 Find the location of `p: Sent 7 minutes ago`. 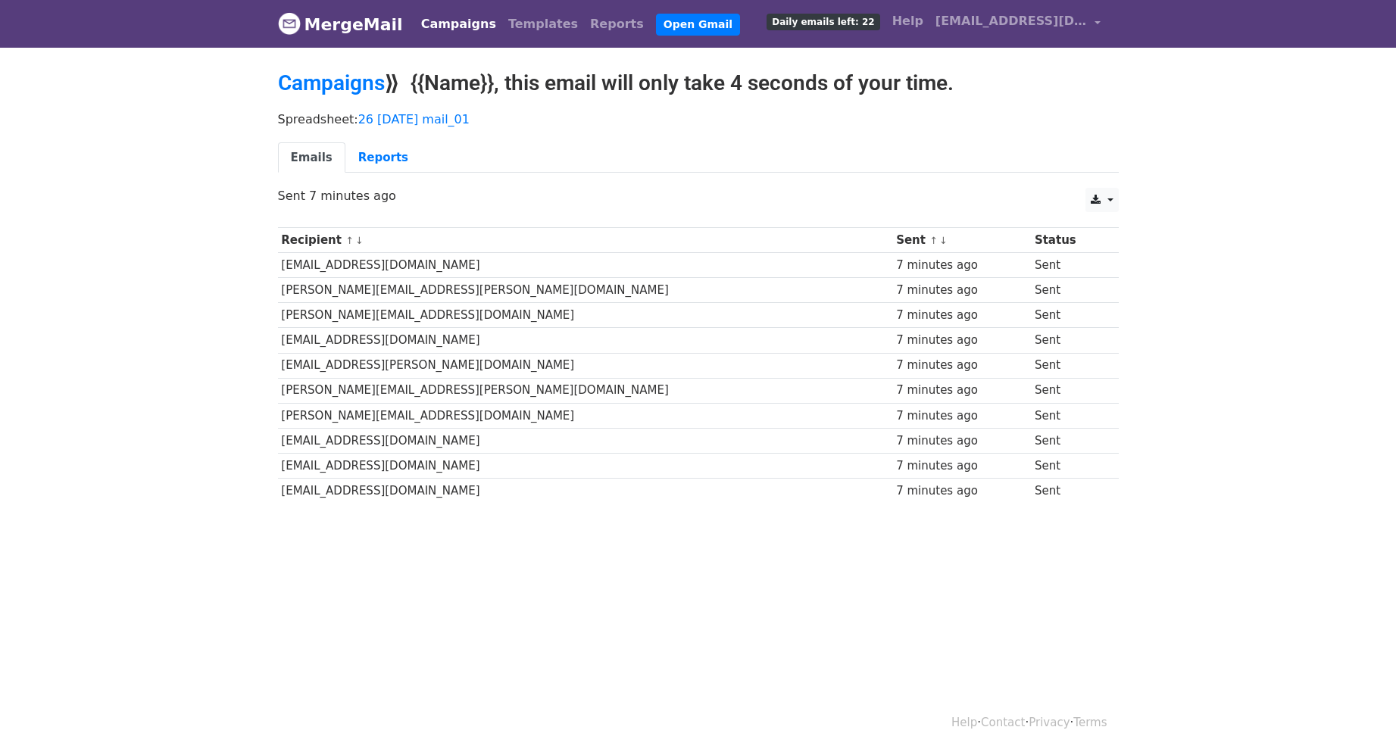

p: Sent 7 minutes ago is located at coordinates (699, 195).